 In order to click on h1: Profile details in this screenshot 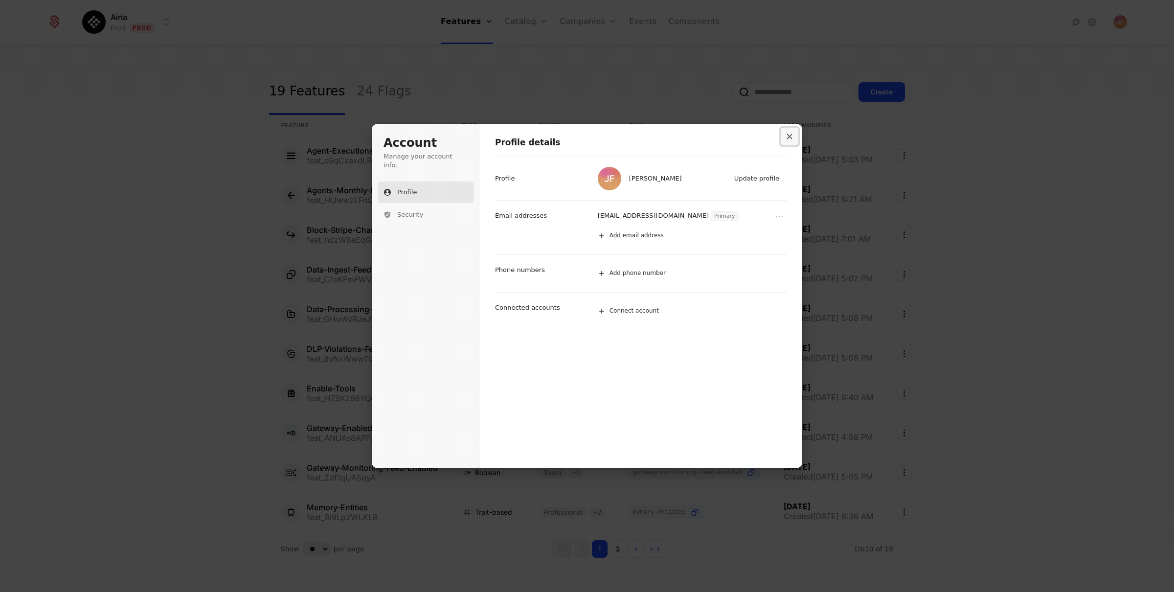, I will do `click(641, 143)`.